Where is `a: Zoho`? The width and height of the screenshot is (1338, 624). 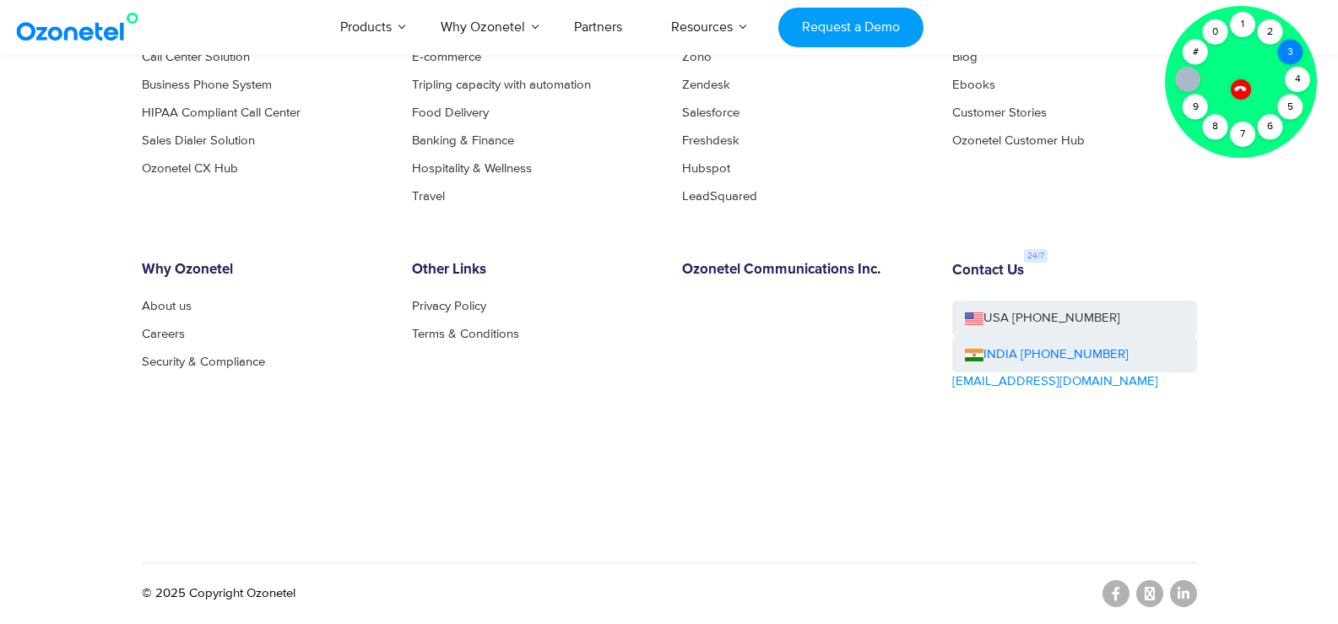
a: Zoho is located at coordinates (696, 57).